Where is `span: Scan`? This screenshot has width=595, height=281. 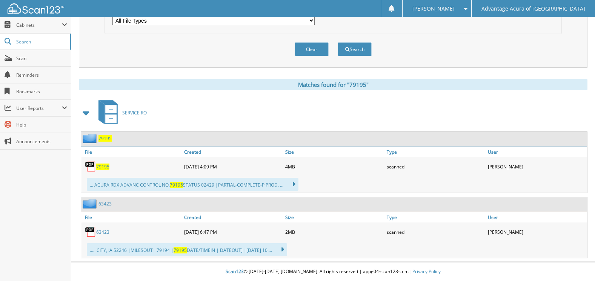 span: Scan is located at coordinates (42, 58).